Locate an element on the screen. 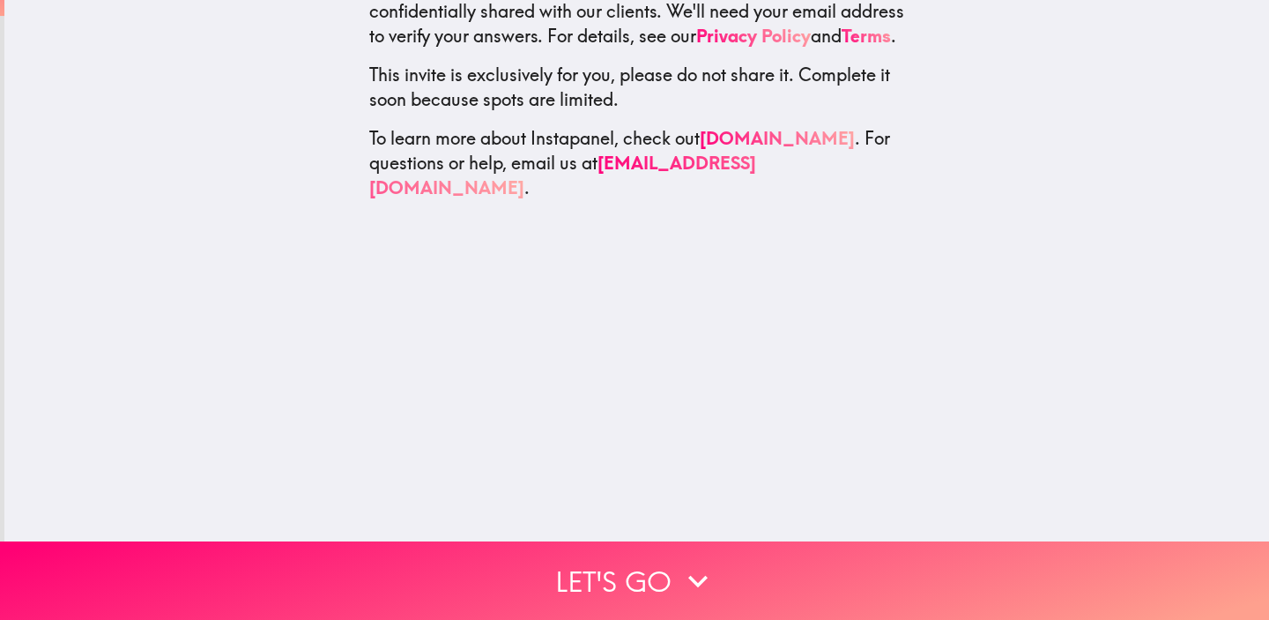  p: This invite is exclusively for you, please do not share it. Complete it soon because spots are li... is located at coordinates (637, 87).